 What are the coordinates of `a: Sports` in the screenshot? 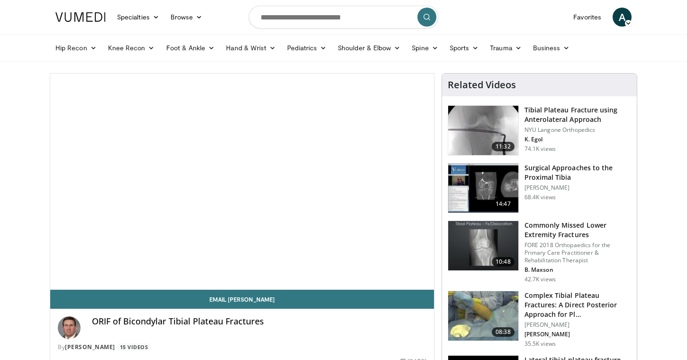 It's located at (464, 48).